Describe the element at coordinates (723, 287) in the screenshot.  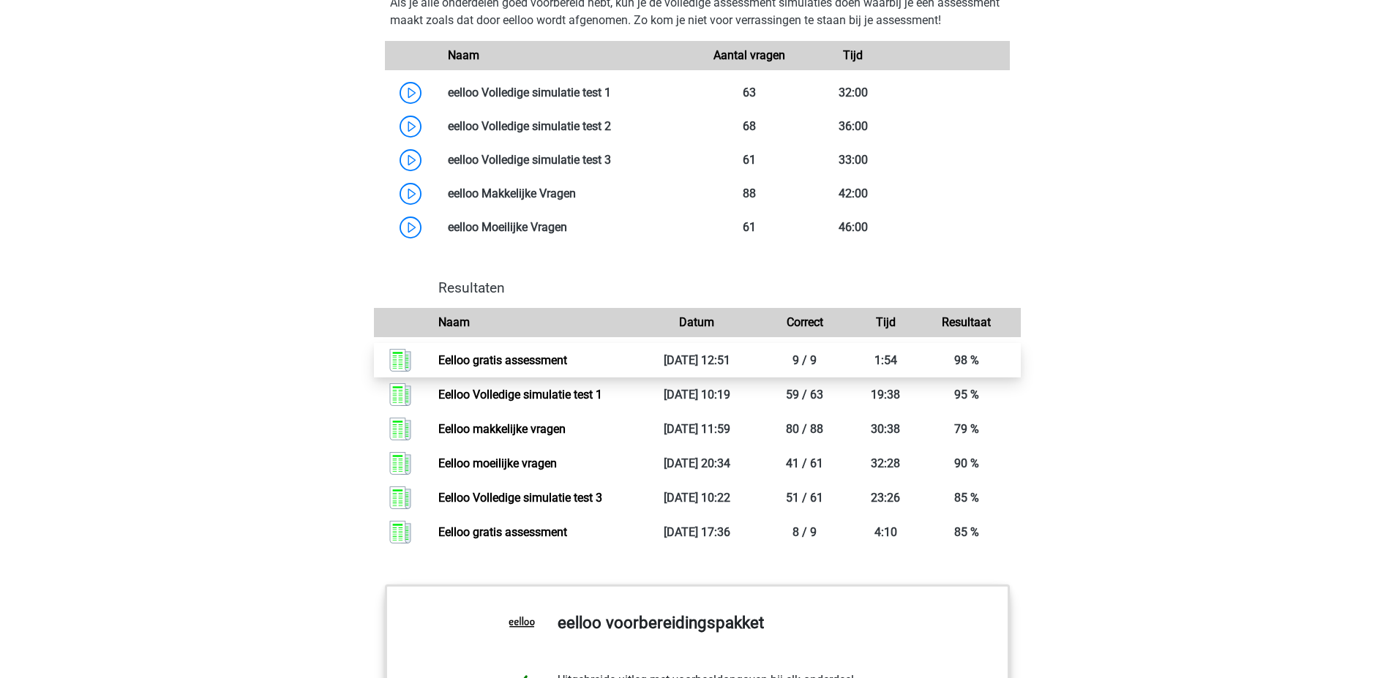
I see `h4: Resultaten` at that location.